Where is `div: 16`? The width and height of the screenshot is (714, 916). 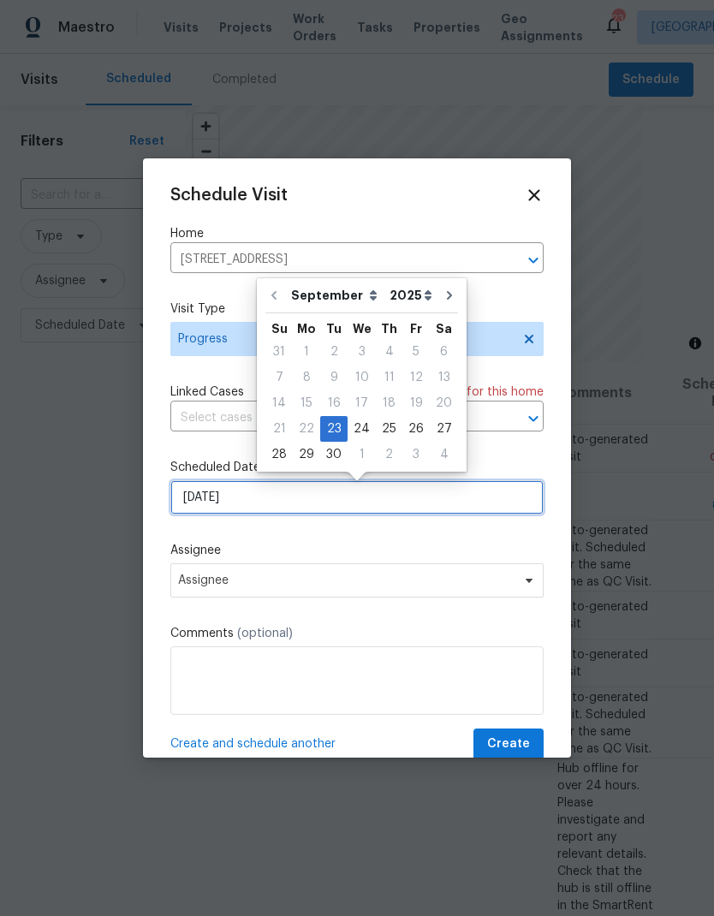
div: 16 is located at coordinates (334, 403).